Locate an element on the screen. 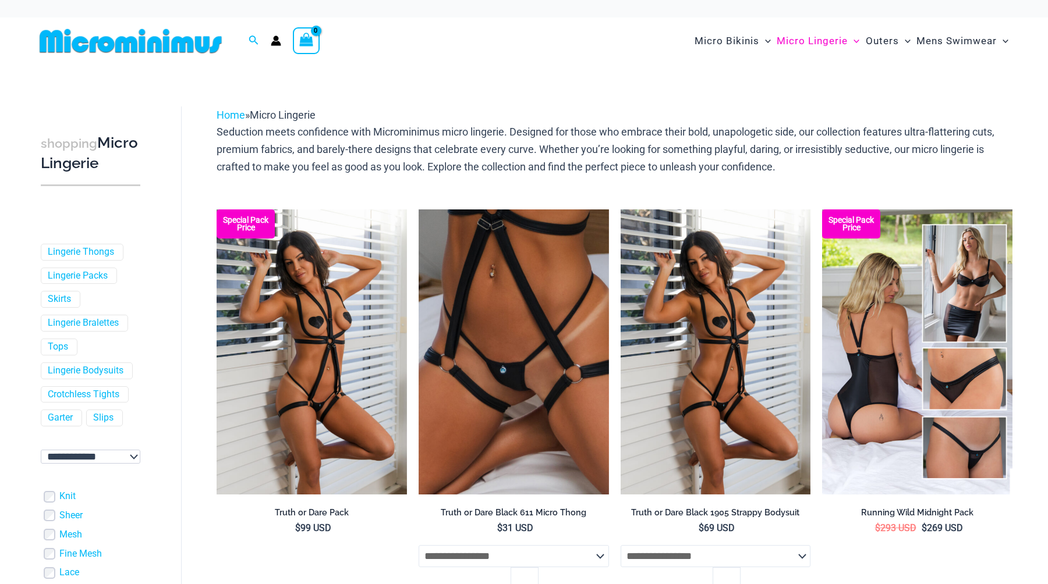 The height and width of the screenshot is (584, 1048). bdi: 31 USD is located at coordinates (515, 528).